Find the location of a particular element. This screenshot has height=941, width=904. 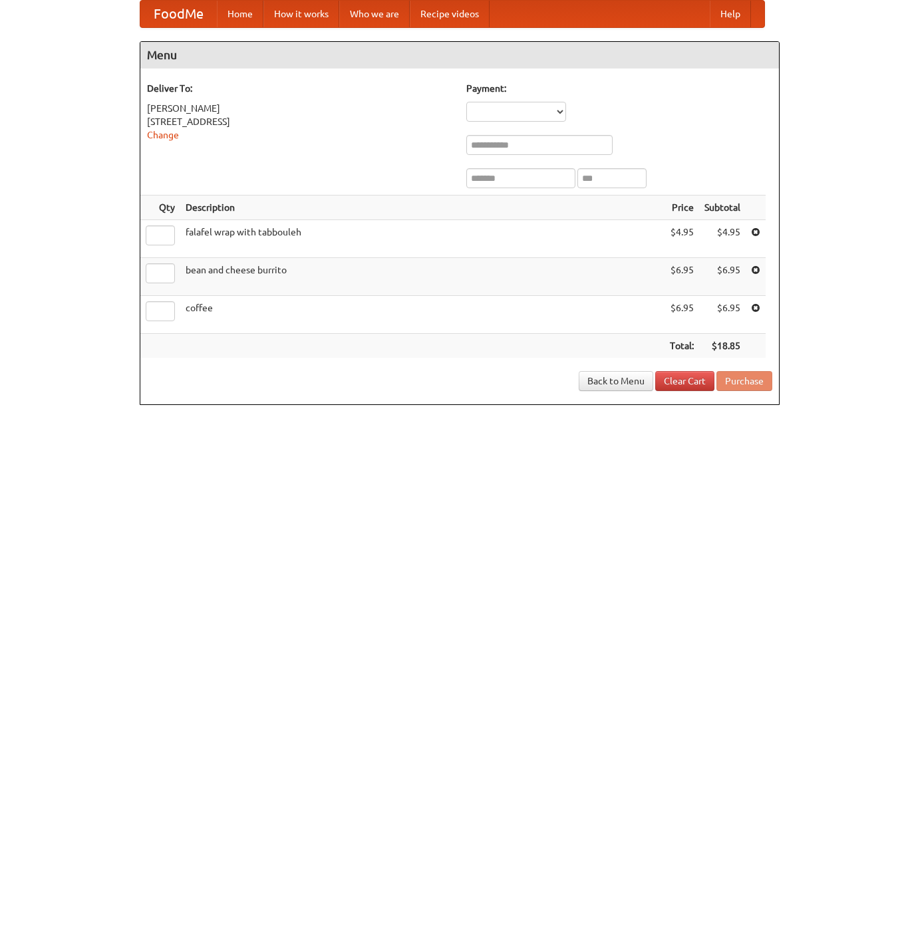

a: Home is located at coordinates (240, 14).